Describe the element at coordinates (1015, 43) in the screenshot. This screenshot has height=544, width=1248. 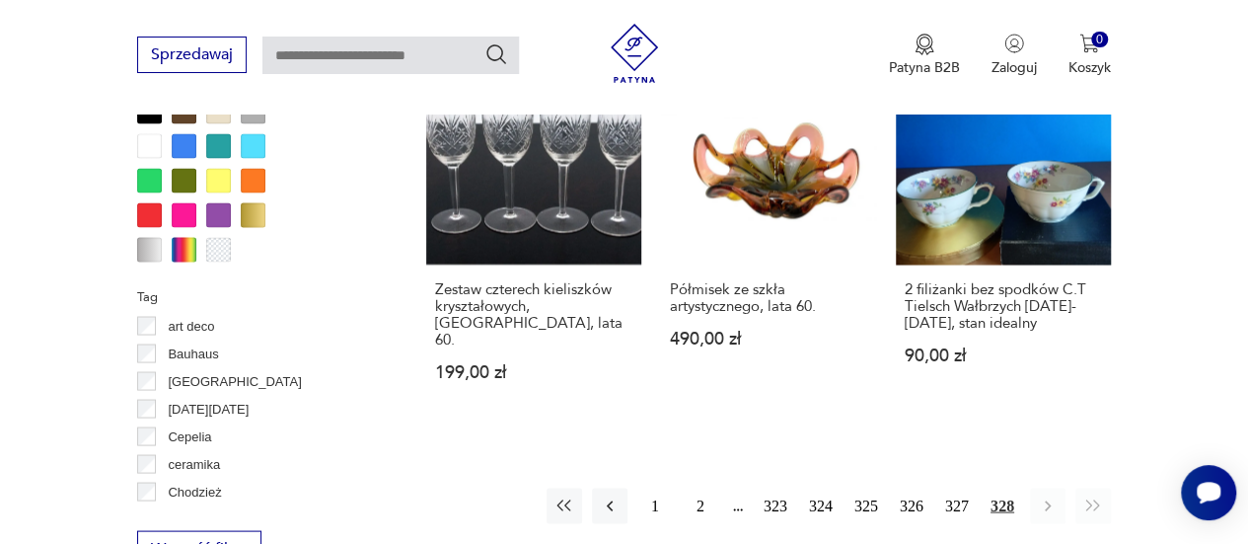
I see `img: Ikonka użytkownika` at that location.